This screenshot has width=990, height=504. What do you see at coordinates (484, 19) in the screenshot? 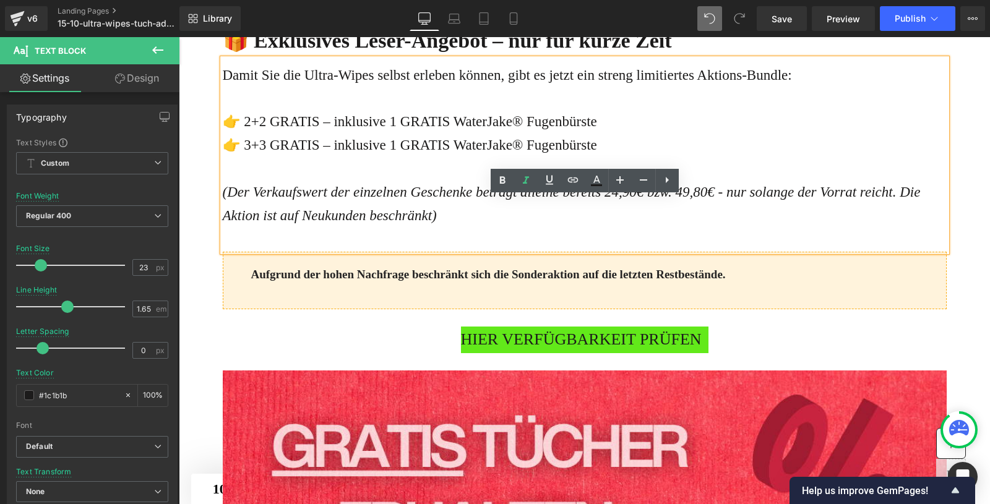
I see `a: Tablet` at bounding box center [484, 19].